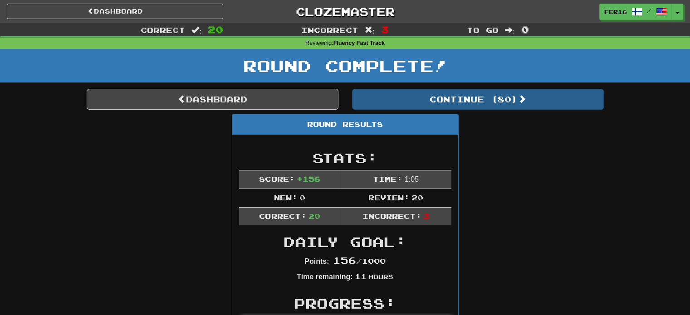 The width and height of the screenshot is (690, 315). Describe the element at coordinates (345, 304) in the screenshot. I see `h2: Progress:` at that location.